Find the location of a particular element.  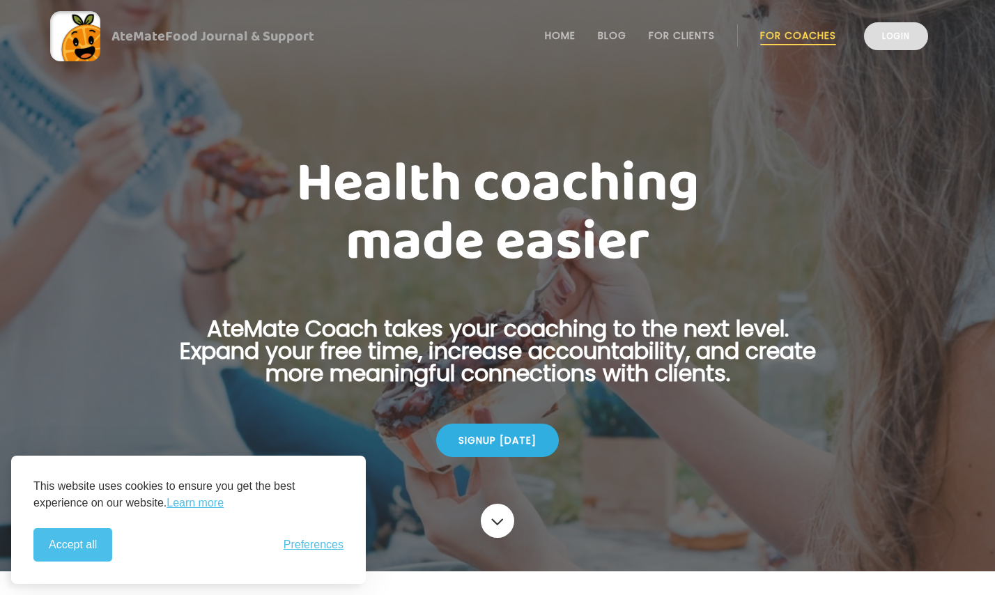

p: AteMate Coach takes your coaching to the next level. Expand your free time, increase accountabili... is located at coordinates (498, 360).